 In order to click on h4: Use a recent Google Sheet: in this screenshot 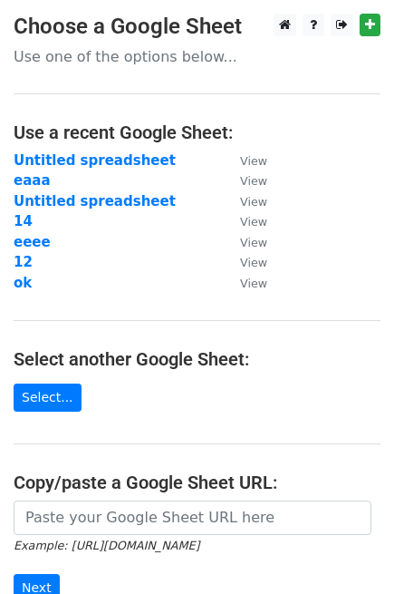, I will do `click(197, 132)`.